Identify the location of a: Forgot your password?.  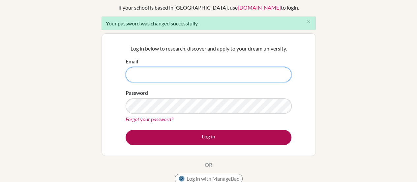
(149, 119).